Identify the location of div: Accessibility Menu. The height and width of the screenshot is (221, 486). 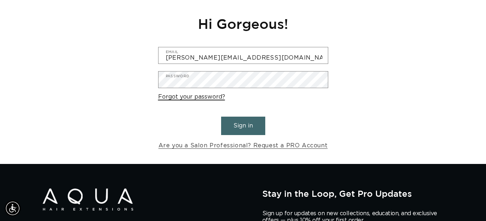
(13, 209).